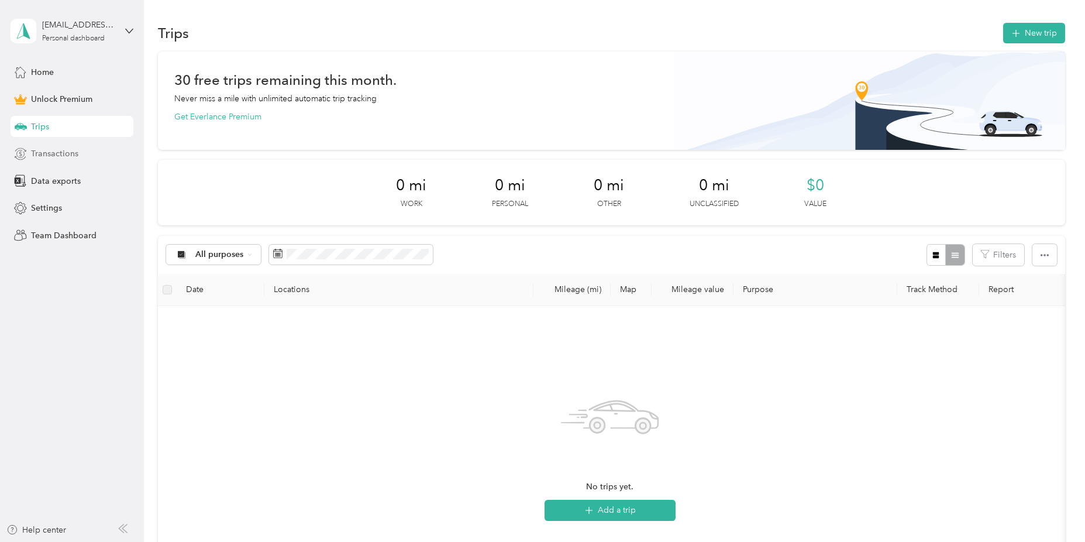 This screenshot has height=542, width=1085. Describe the element at coordinates (42, 72) in the screenshot. I see `span: Home` at that location.